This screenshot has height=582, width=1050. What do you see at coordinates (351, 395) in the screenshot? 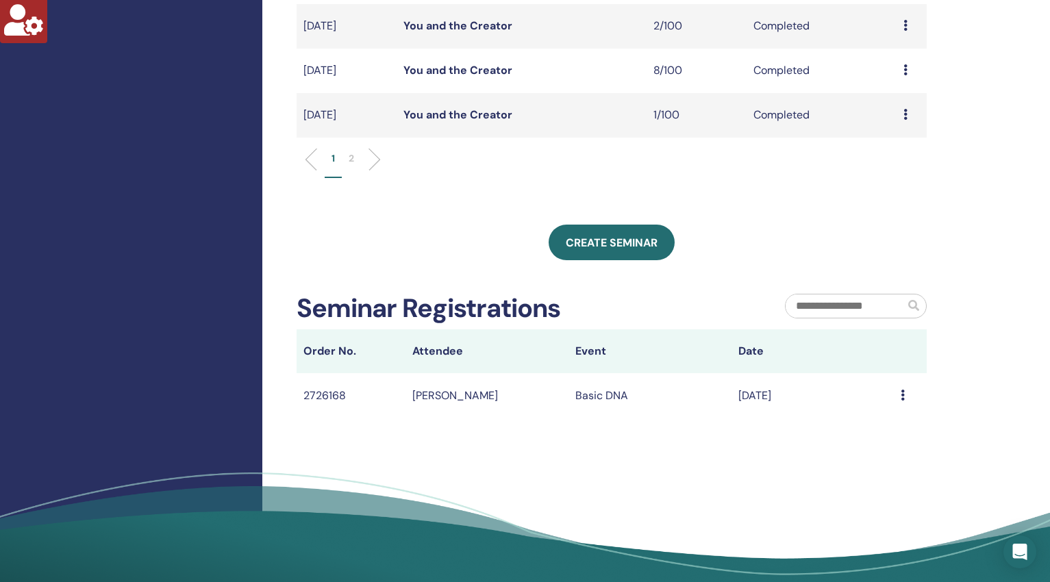
I see `td: 2726168` at bounding box center [351, 395].